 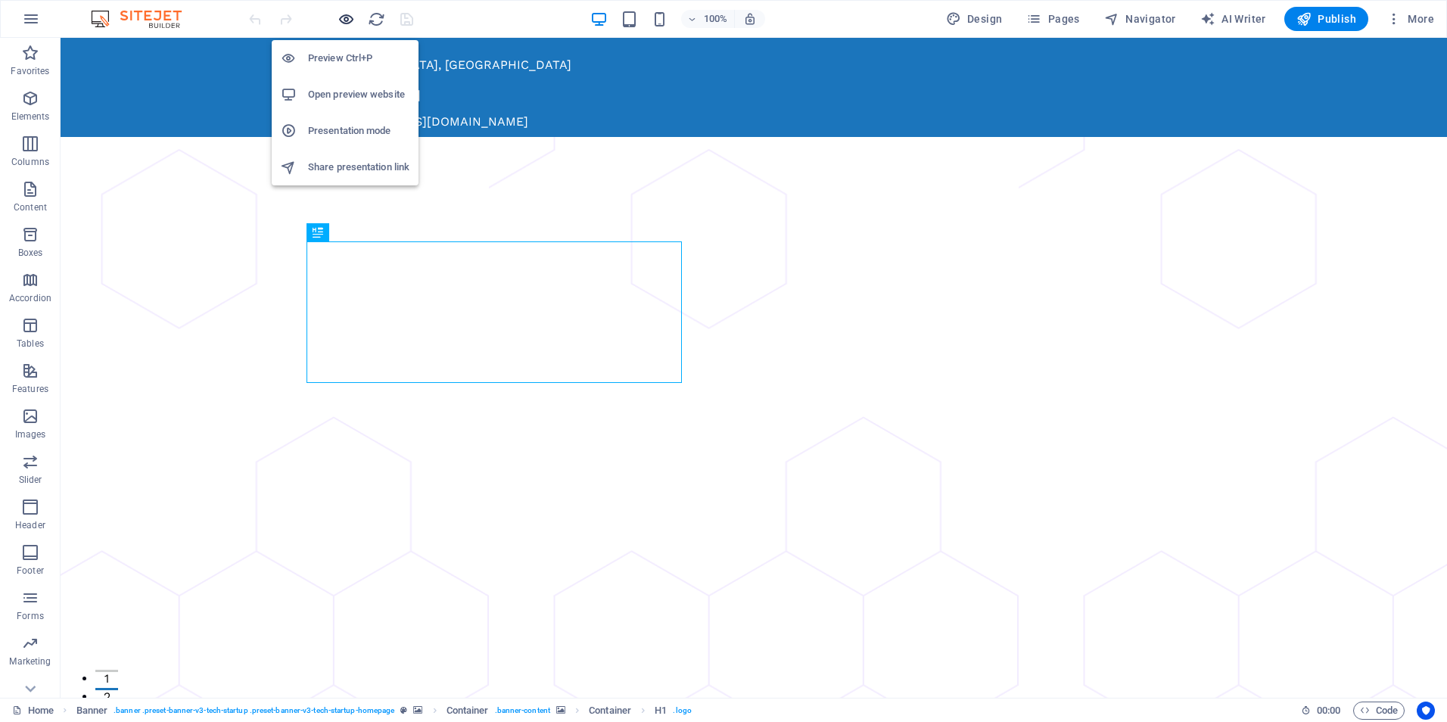 What do you see at coordinates (376, 19) in the screenshot?
I see `button: reload` at bounding box center [376, 19].